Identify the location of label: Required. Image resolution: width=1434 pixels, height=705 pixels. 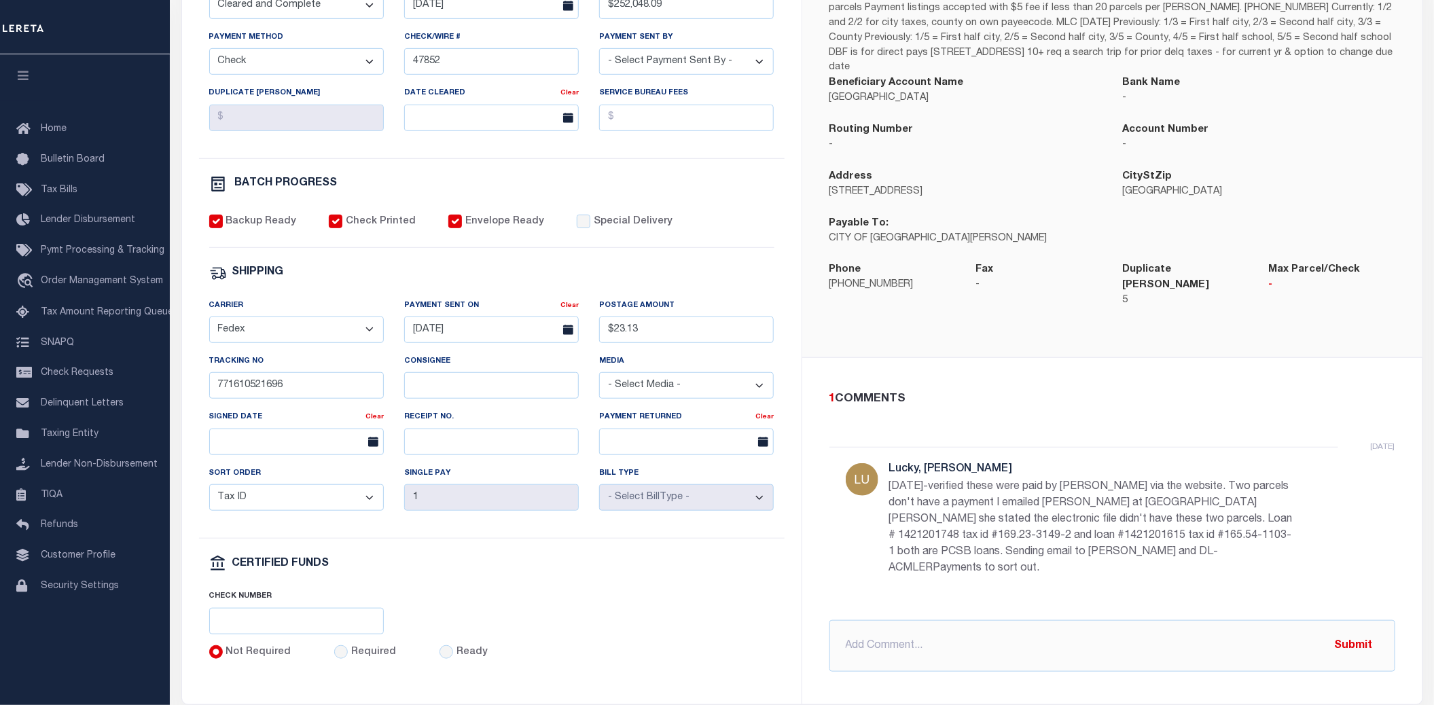
(374, 653).